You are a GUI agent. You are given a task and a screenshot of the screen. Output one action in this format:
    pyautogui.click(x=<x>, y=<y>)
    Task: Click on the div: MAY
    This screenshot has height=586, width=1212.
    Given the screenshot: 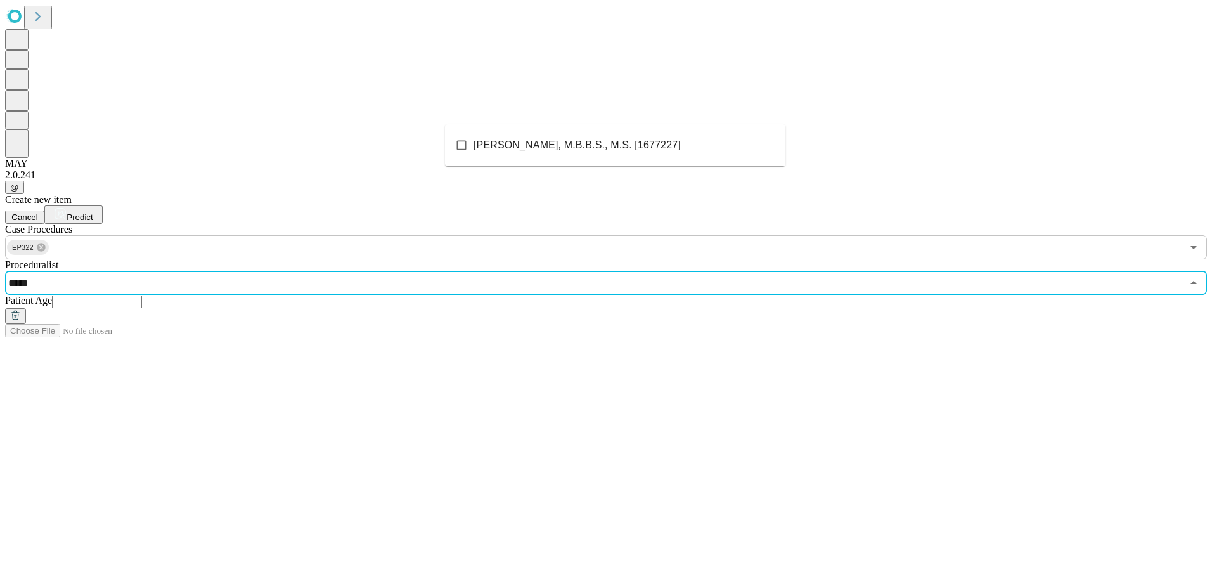 What is the action you would take?
    pyautogui.click(x=606, y=164)
    